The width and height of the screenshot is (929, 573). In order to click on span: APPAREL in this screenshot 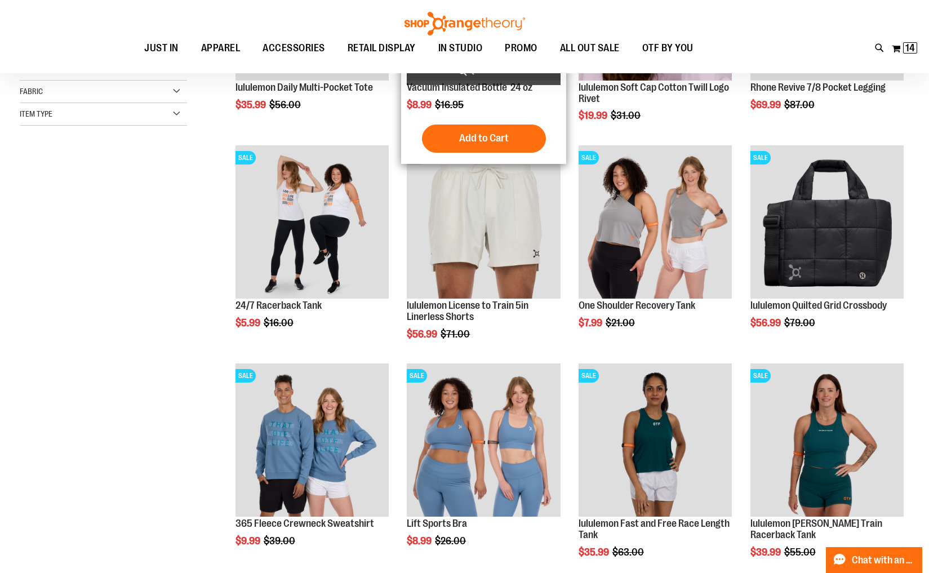, I will do `click(221, 48)`.